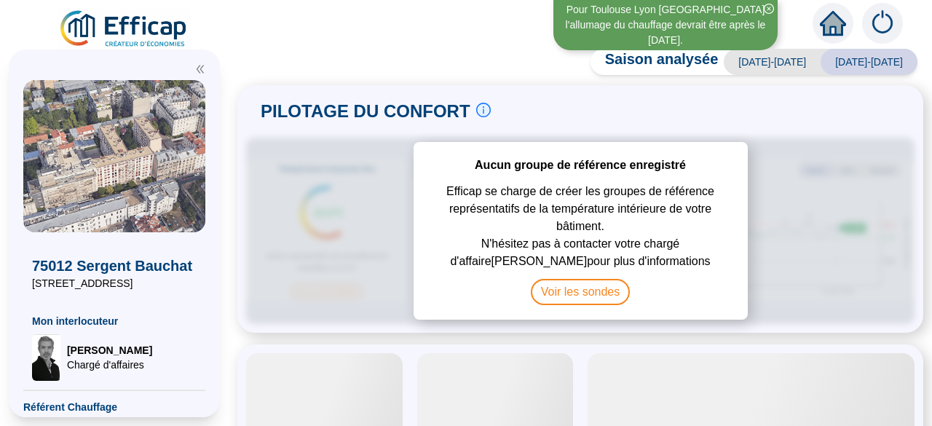  What do you see at coordinates (581, 292) in the screenshot?
I see `span: Voir les sondes` at bounding box center [581, 292].